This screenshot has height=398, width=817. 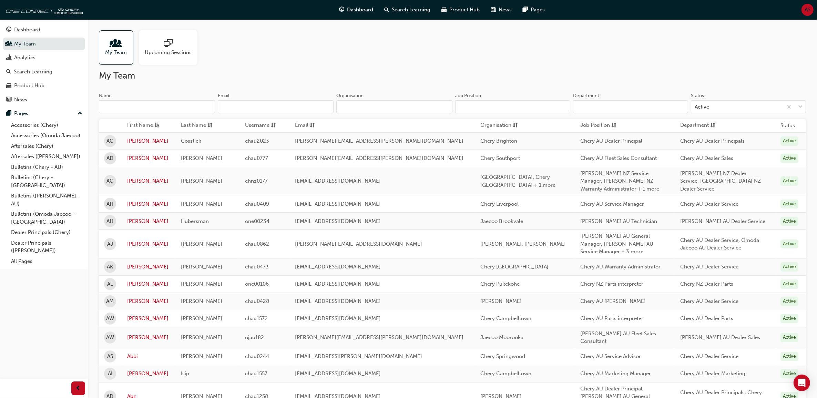 I want to click on a: All Pages, so click(x=47, y=261).